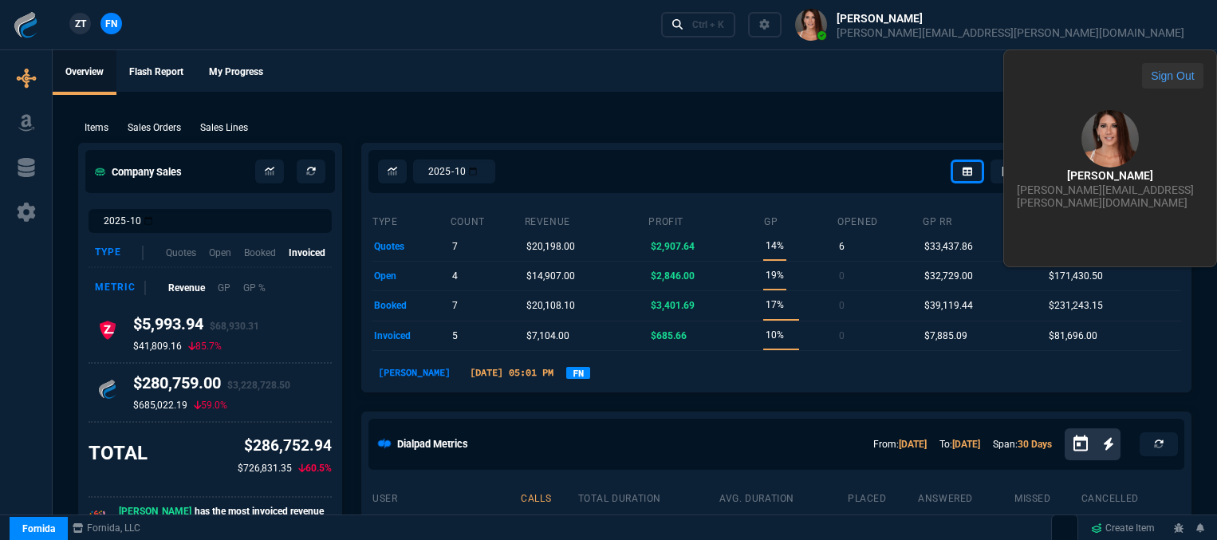  I want to click on th: count, so click(487, 220).